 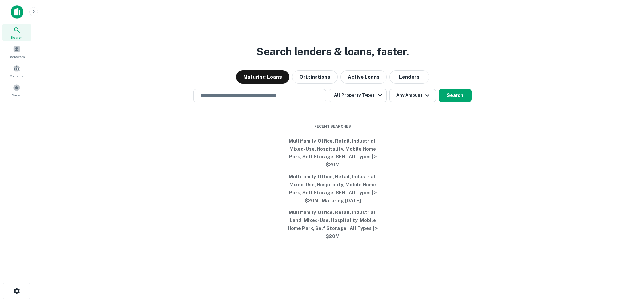 What do you see at coordinates (17, 90) in the screenshot?
I see `a: Saved` at bounding box center [17, 90].